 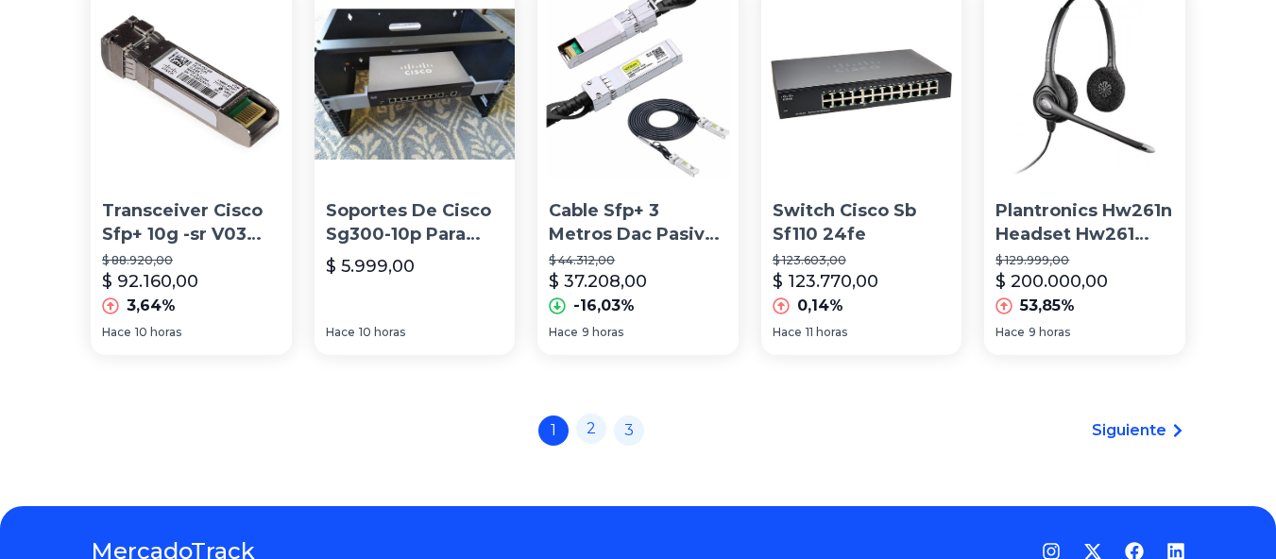 What do you see at coordinates (861, 261) in the screenshot?
I see `p: $ 123.603,00` at bounding box center [861, 261].